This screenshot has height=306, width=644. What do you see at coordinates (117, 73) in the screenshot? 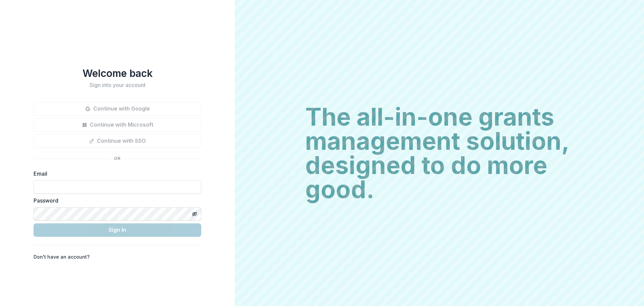
I see `h1: Welcome back` at bounding box center [117, 73].